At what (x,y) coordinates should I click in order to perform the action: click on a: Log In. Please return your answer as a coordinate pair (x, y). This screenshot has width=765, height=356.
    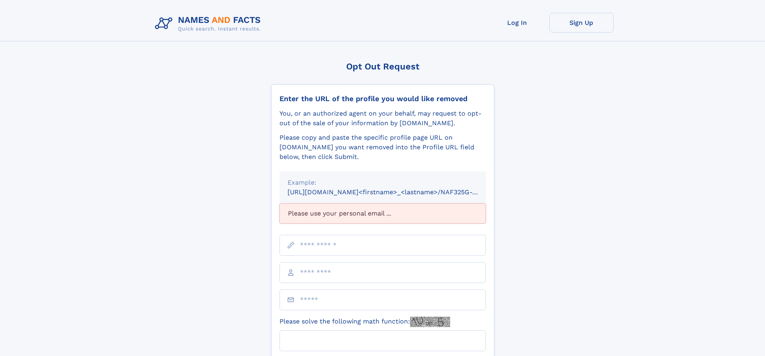
    Looking at the image, I should click on (518, 23).